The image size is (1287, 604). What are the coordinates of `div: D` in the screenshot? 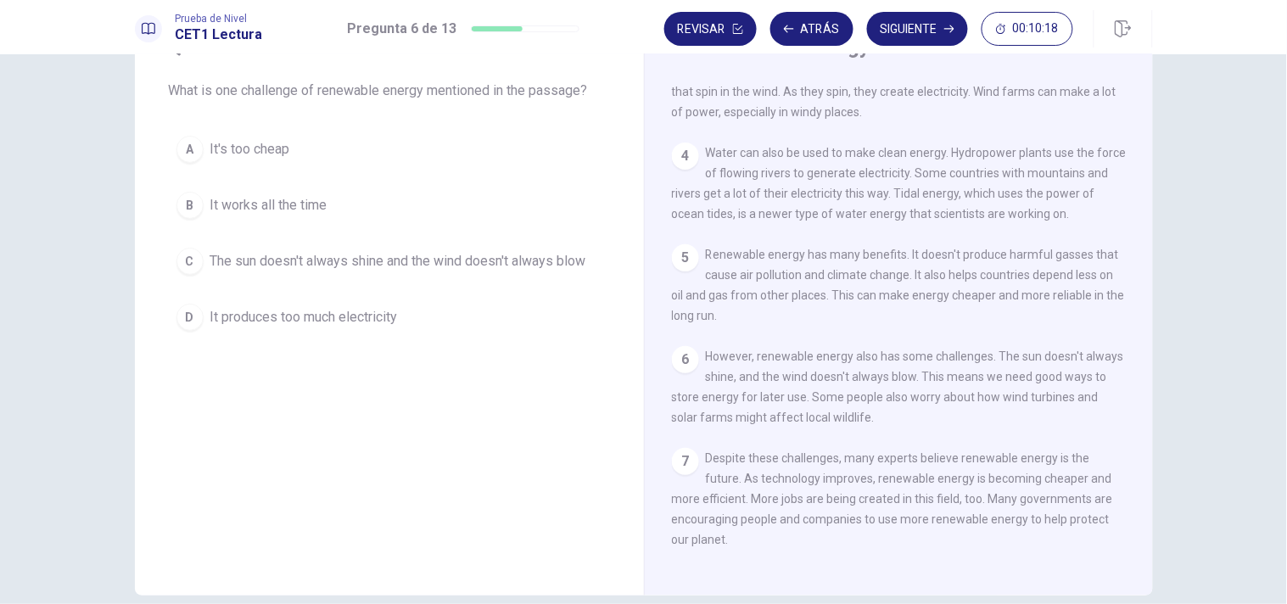 It's located at (190, 317).